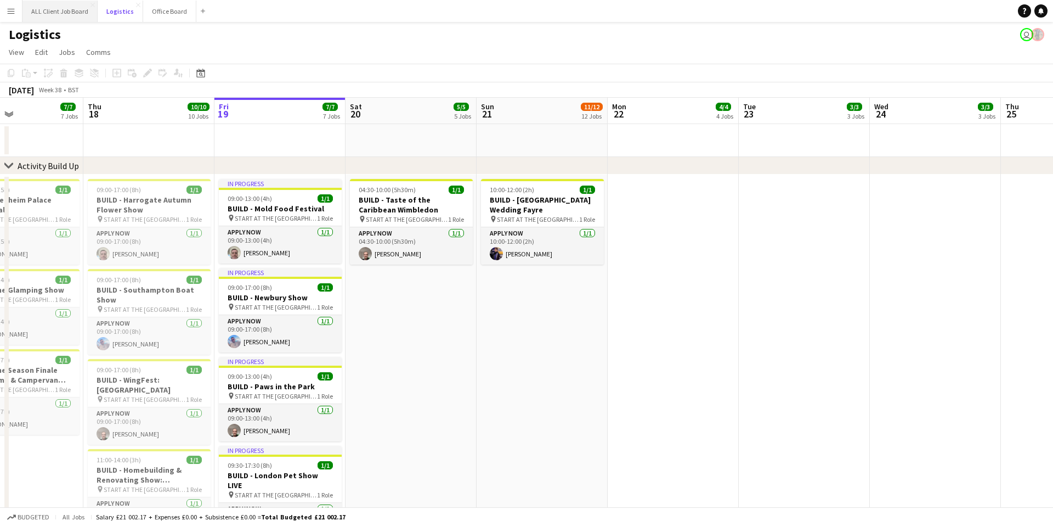 This screenshot has height=526, width=1053. I want to click on span: Thu, so click(1012, 106).